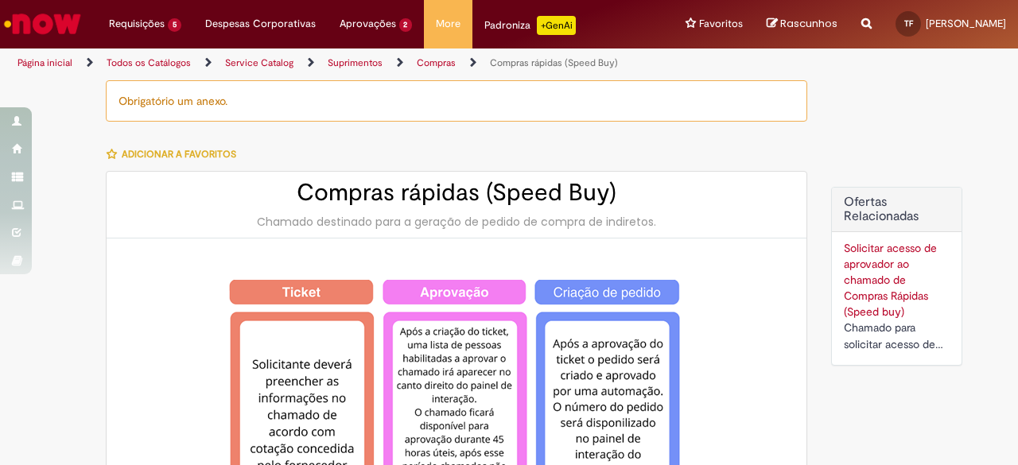 The height and width of the screenshot is (465, 1018). What do you see at coordinates (896, 209) in the screenshot?
I see `h2: Ofertas Relacionadas` at bounding box center [896, 209].